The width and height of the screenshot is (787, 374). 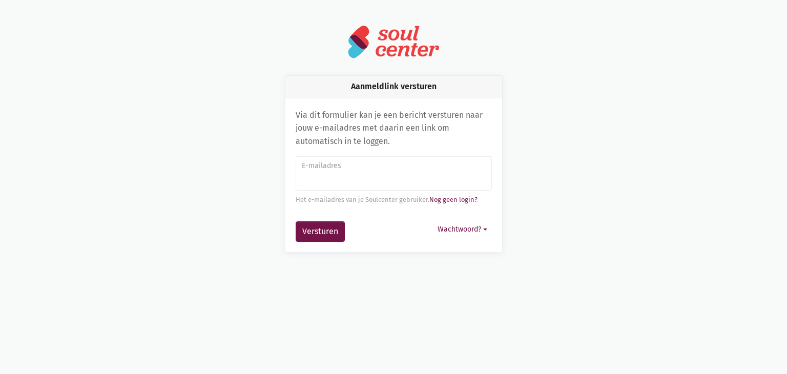 What do you see at coordinates (393, 199) in the screenshot?
I see `form: Aanmeldlink versturen` at bounding box center [393, 199].